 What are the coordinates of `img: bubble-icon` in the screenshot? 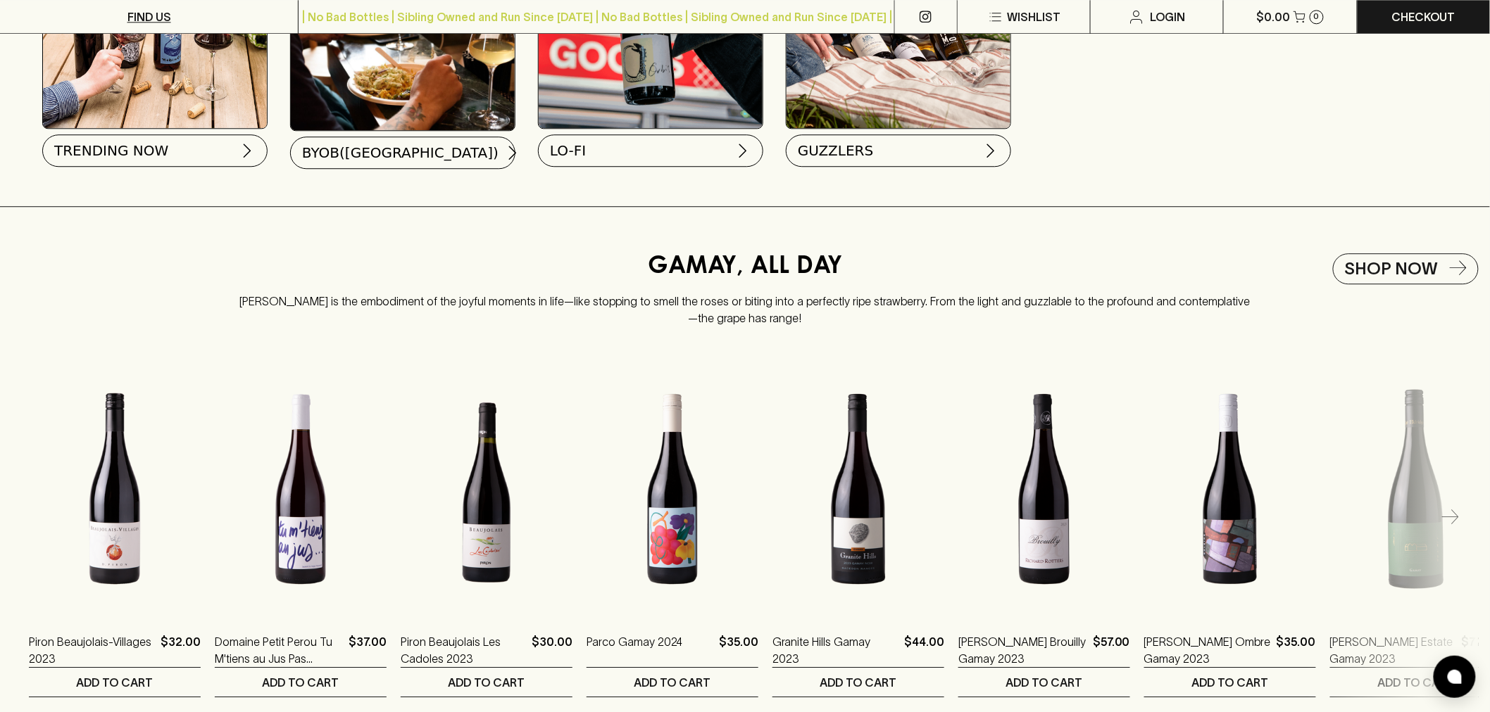 It's located at (1454, 677).